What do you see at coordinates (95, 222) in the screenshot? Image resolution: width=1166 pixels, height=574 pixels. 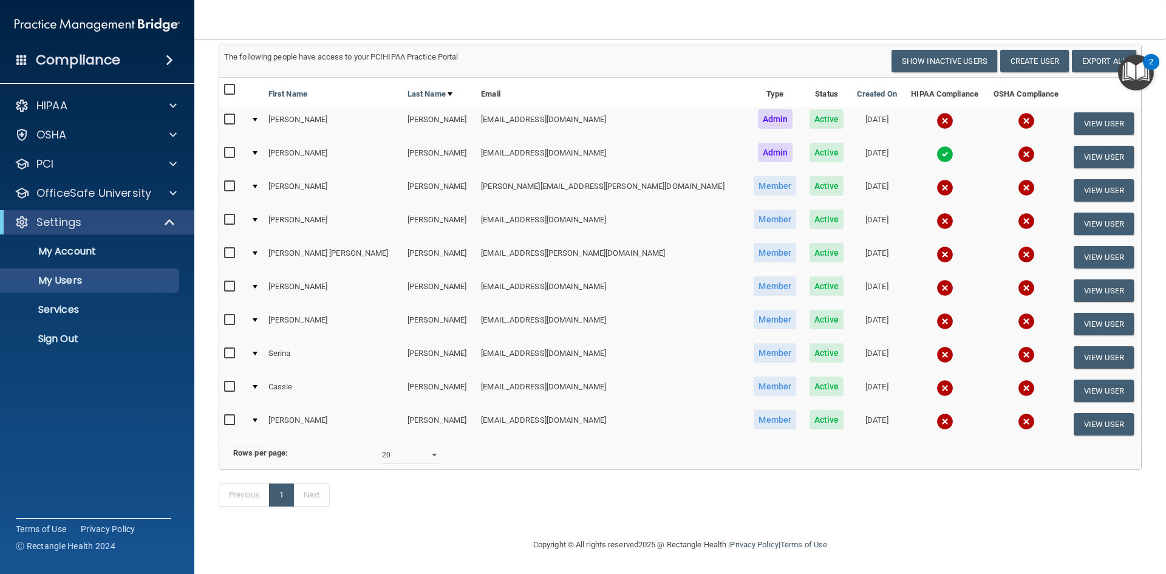 I see `a: Settings` at bounding box center [95, 222].